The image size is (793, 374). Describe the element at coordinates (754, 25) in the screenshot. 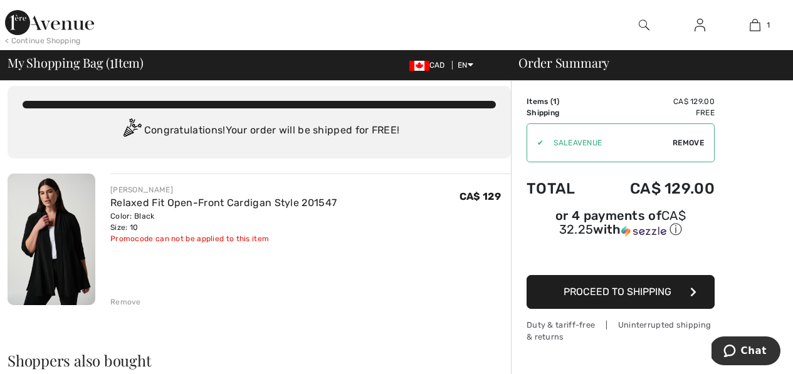

I see `img: My Bag` at that location.